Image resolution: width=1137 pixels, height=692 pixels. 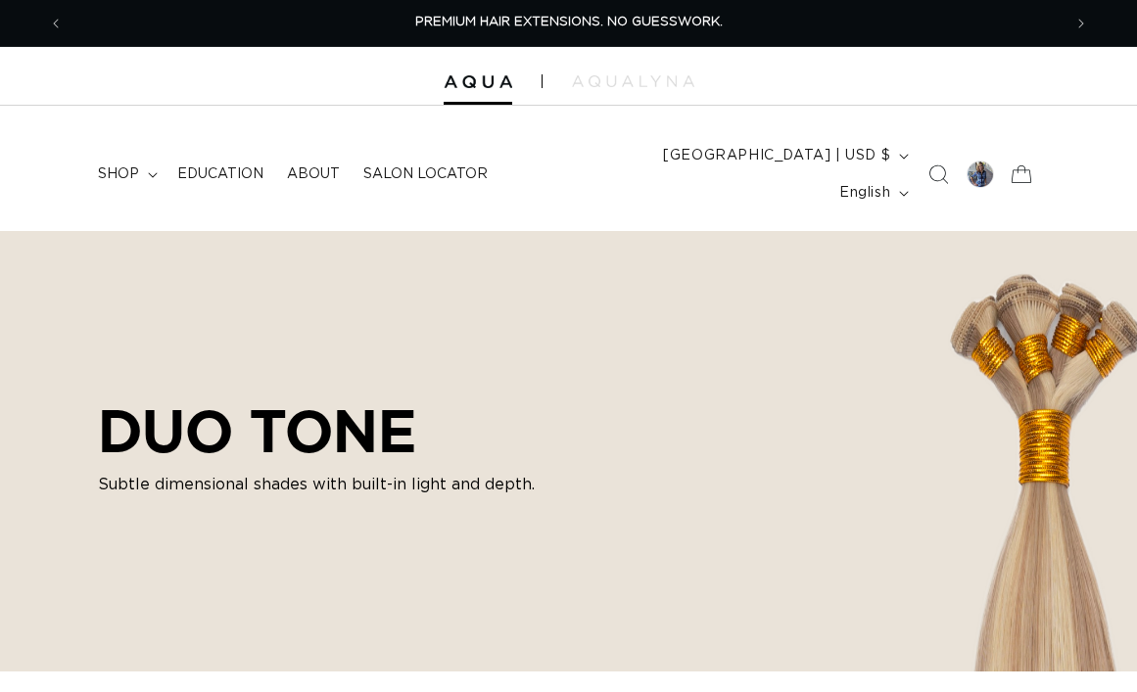 I want to click on span: shop, so click(x=119, y=174).